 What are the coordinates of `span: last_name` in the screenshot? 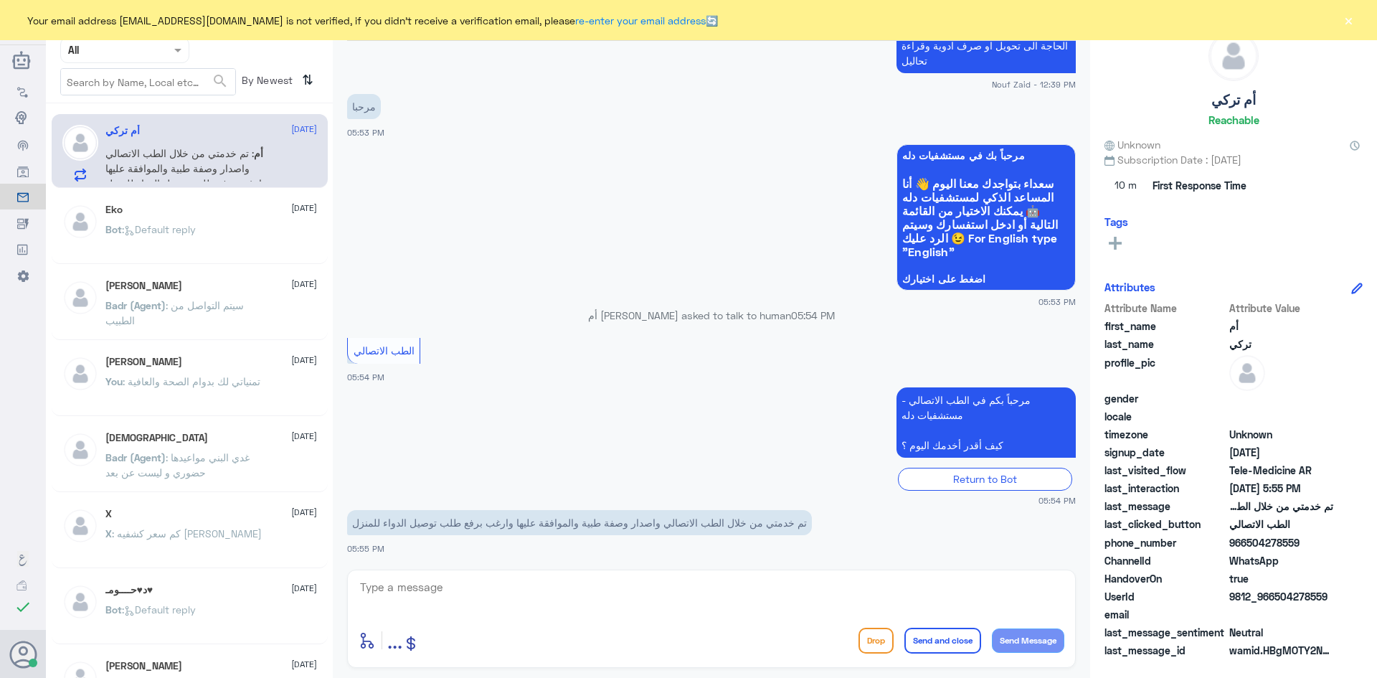 It's located at (1166, 344).